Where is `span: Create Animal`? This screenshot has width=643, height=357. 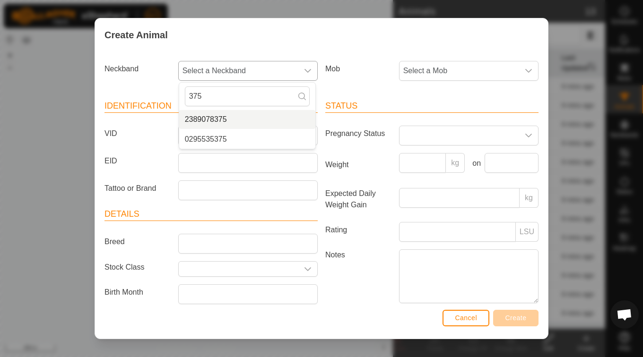
span: Create Animal is located at coordinates (136, 35).